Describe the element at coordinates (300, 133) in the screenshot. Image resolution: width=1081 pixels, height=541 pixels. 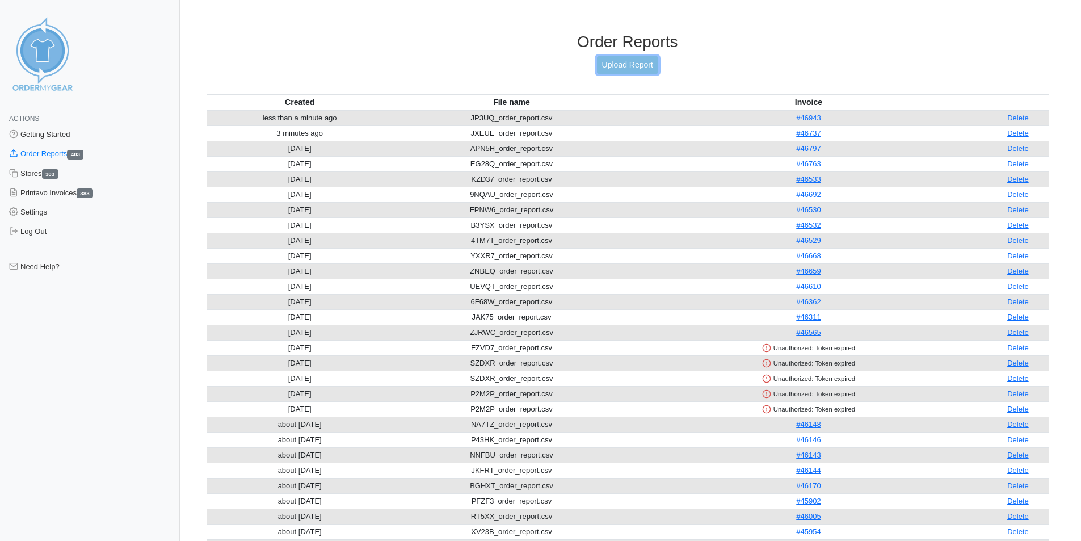
I see `td: 3 minutes ago` at that location.